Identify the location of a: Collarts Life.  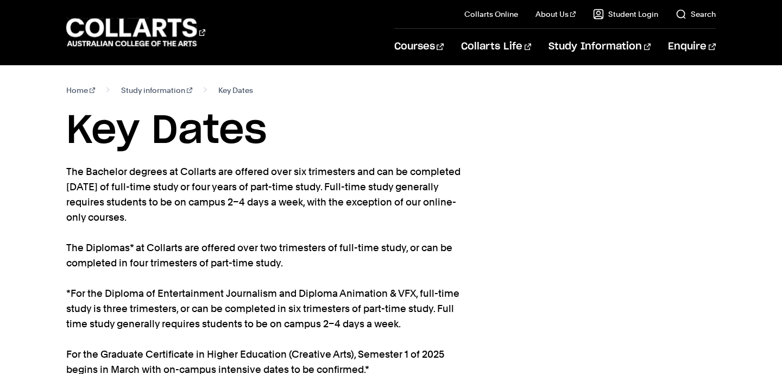
(496, 47).